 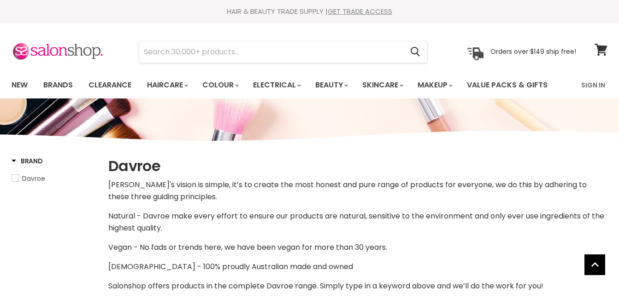 I want to click on a: Haircare, so click(x=167, y=85).